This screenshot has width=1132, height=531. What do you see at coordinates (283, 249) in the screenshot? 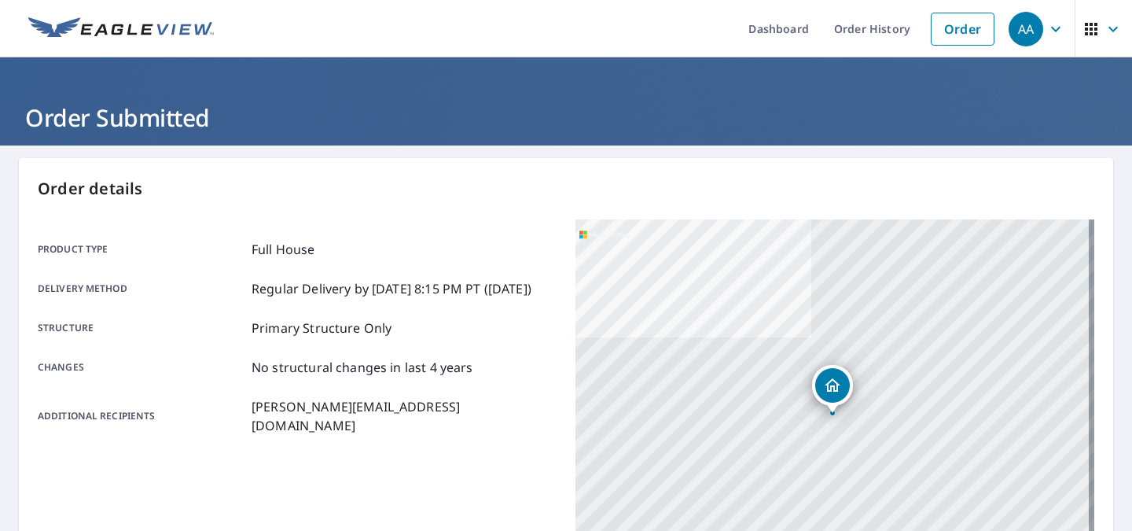
I see `p: Full House` at bounding box center [283, 249].